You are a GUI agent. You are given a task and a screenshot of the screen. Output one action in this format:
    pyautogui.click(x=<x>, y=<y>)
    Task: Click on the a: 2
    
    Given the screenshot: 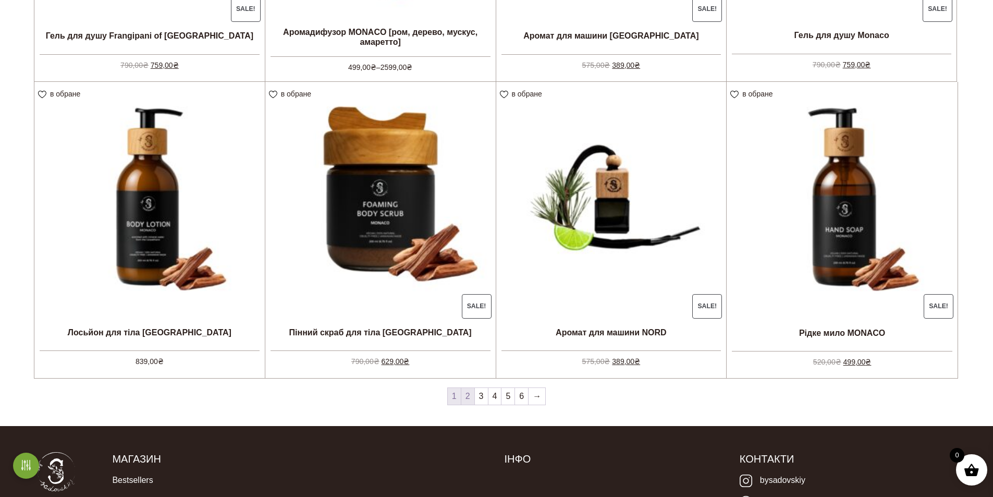 What is the action you would take?
    pyautogui.click(x=467, y=396)
    